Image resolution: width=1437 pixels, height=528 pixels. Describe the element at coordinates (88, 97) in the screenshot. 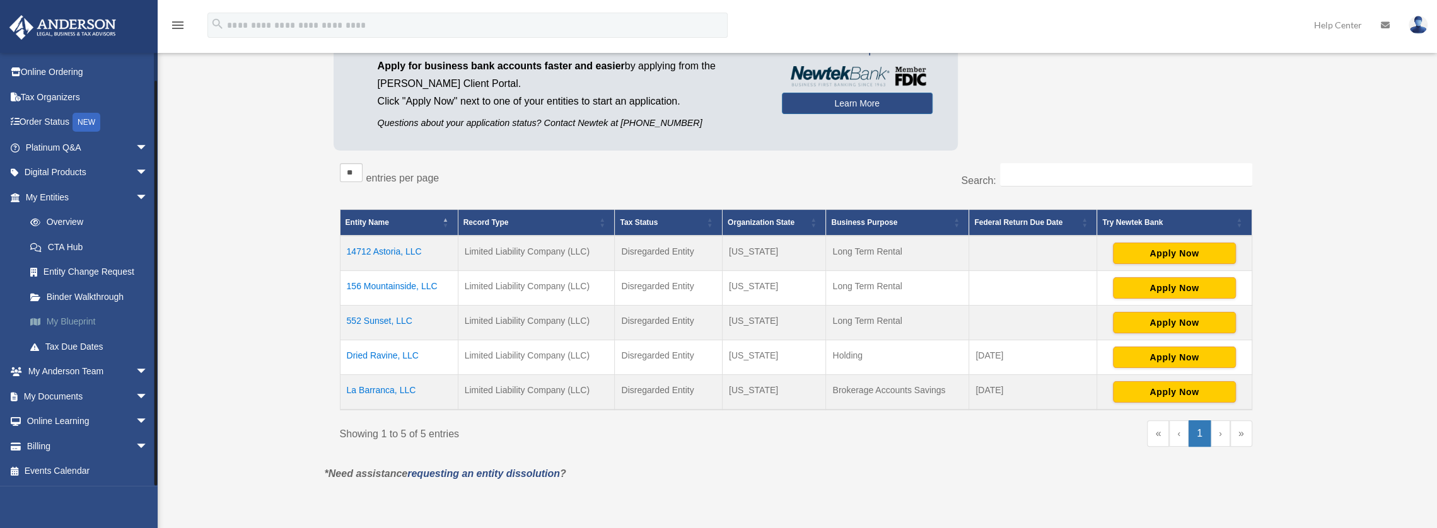

I see `a: Tax Organizers` at that location.